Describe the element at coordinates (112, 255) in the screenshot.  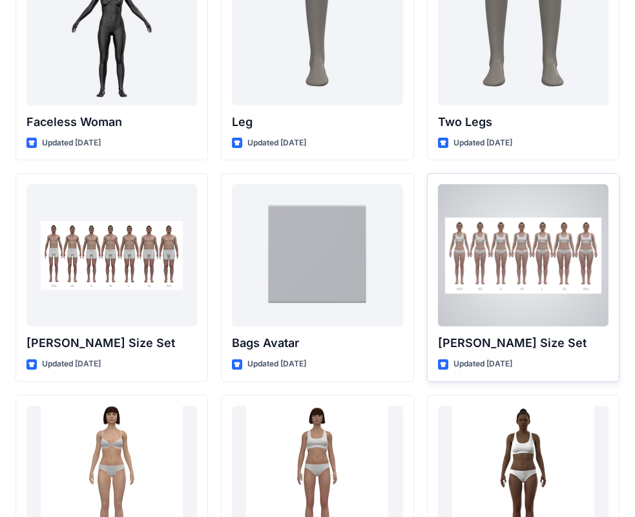
I see `a: Oliver Size Set` at that location.